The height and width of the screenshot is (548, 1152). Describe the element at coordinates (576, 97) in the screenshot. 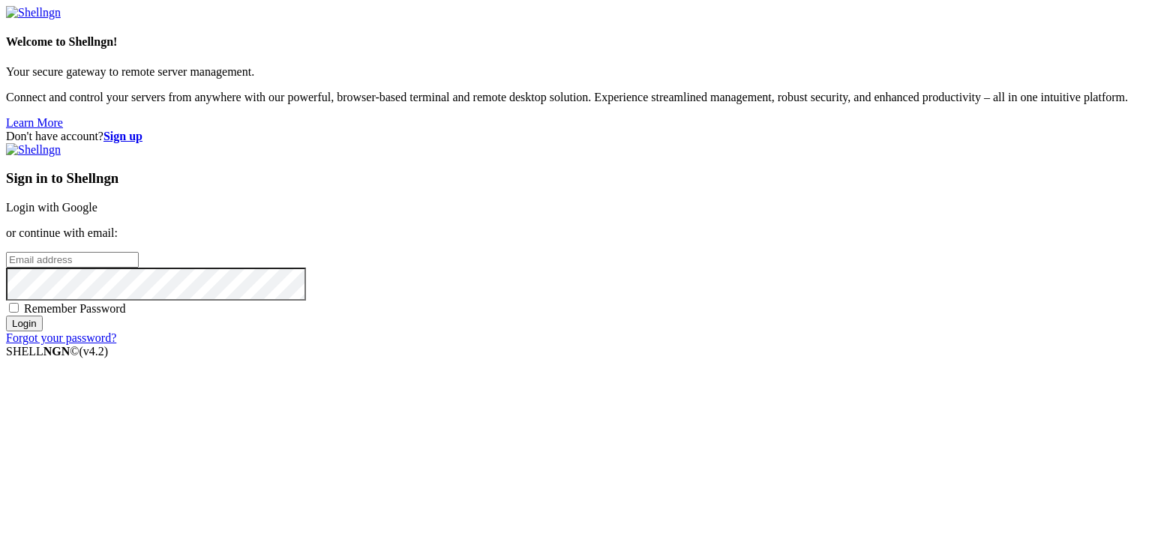

I see `p: Connect and control your servers from anywhere with our powerful, browser-based terminal and remo...` at that location.